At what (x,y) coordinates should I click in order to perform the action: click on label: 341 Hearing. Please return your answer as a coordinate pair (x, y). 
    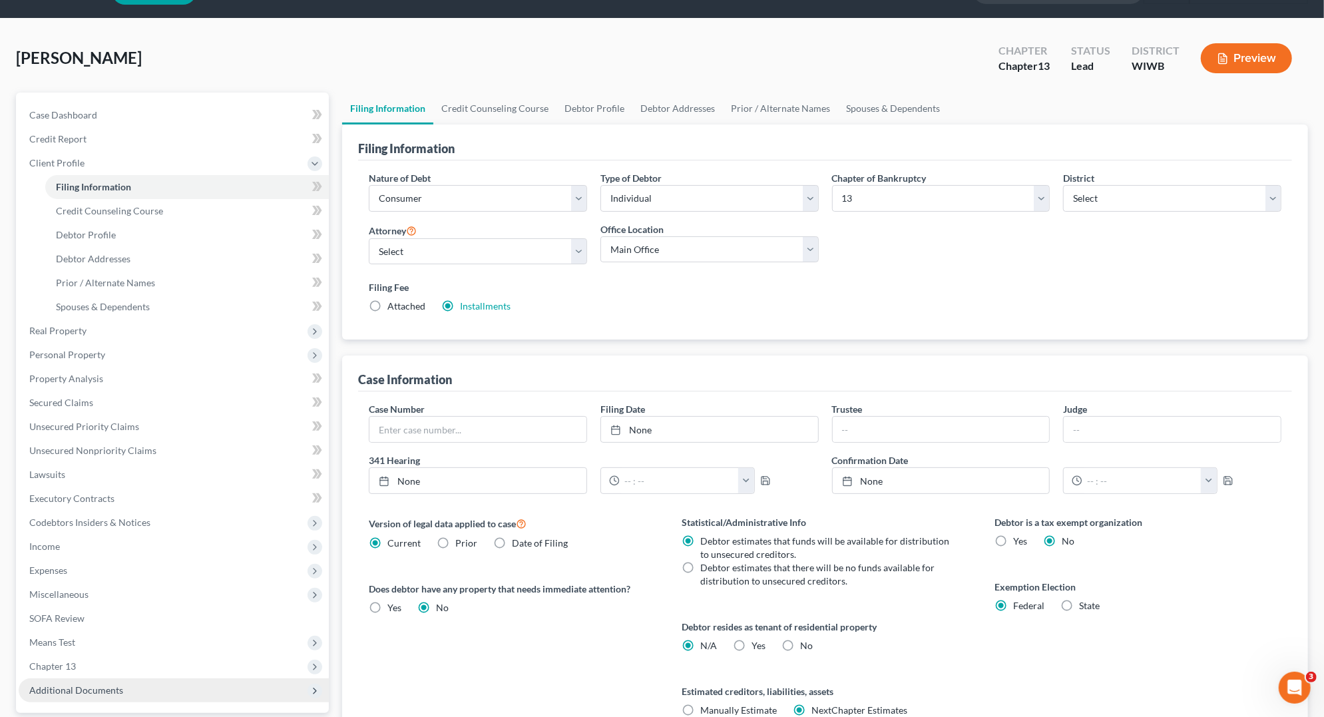
    Looking at the image, I should click on (593, 460).